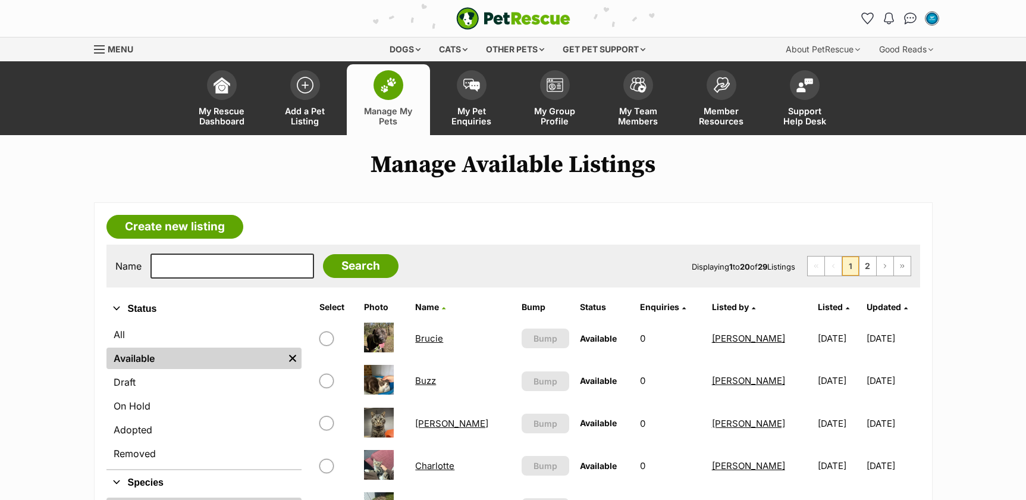 Image resolution: width=1026 pixels, height=500 pixels. I want to click on img: logo-e224e6f780fb5917bec1dbf3a21bbac754714ae5b6737aabdf751b685950b380.svg, so click(513, 18).